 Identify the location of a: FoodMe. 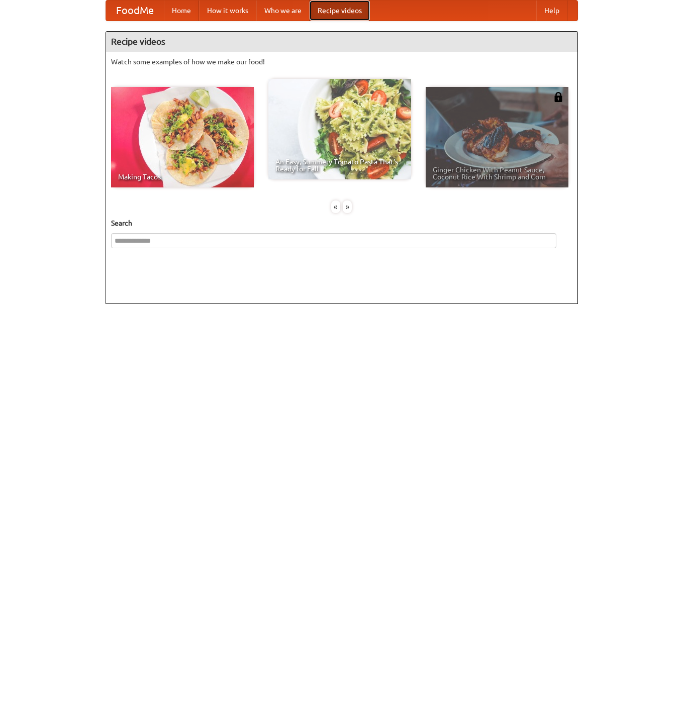
(135, 11).